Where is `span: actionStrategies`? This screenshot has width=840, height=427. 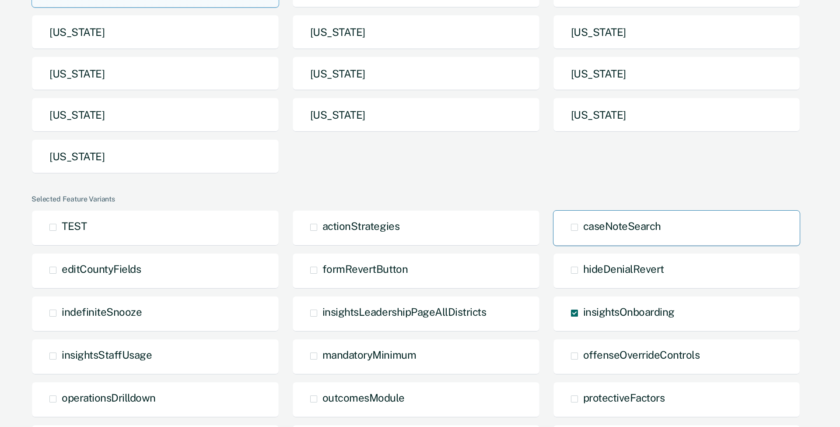
span: actionStrategies is located at coordinates (361, 226).